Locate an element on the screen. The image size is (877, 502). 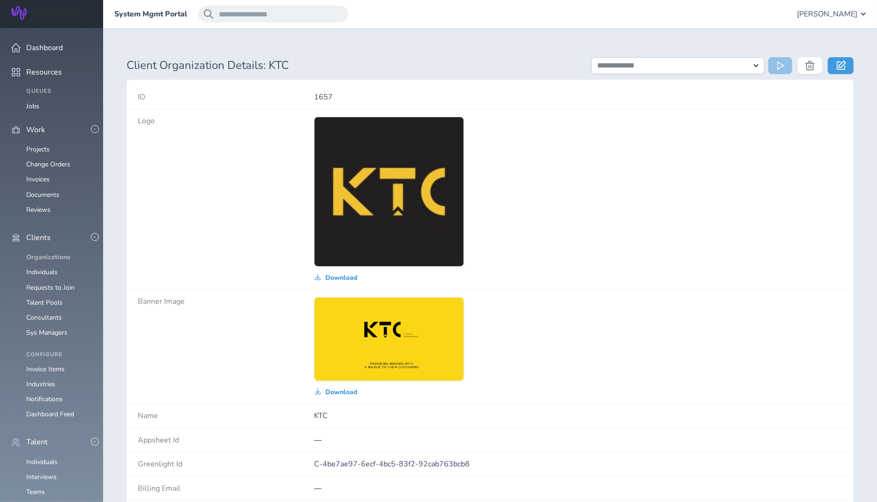
a: Sys Managers is located at coordinates (47, 332).